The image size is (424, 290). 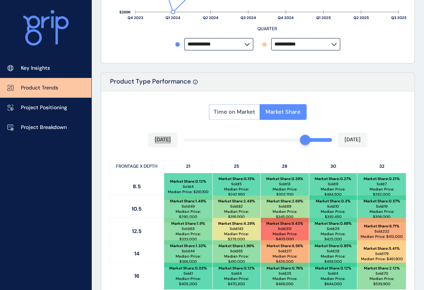 What do you see at coordinates (333, 281) in the screenshot?
I see `p: Median Price: $ 644,000` at bounding box center [333, 281].